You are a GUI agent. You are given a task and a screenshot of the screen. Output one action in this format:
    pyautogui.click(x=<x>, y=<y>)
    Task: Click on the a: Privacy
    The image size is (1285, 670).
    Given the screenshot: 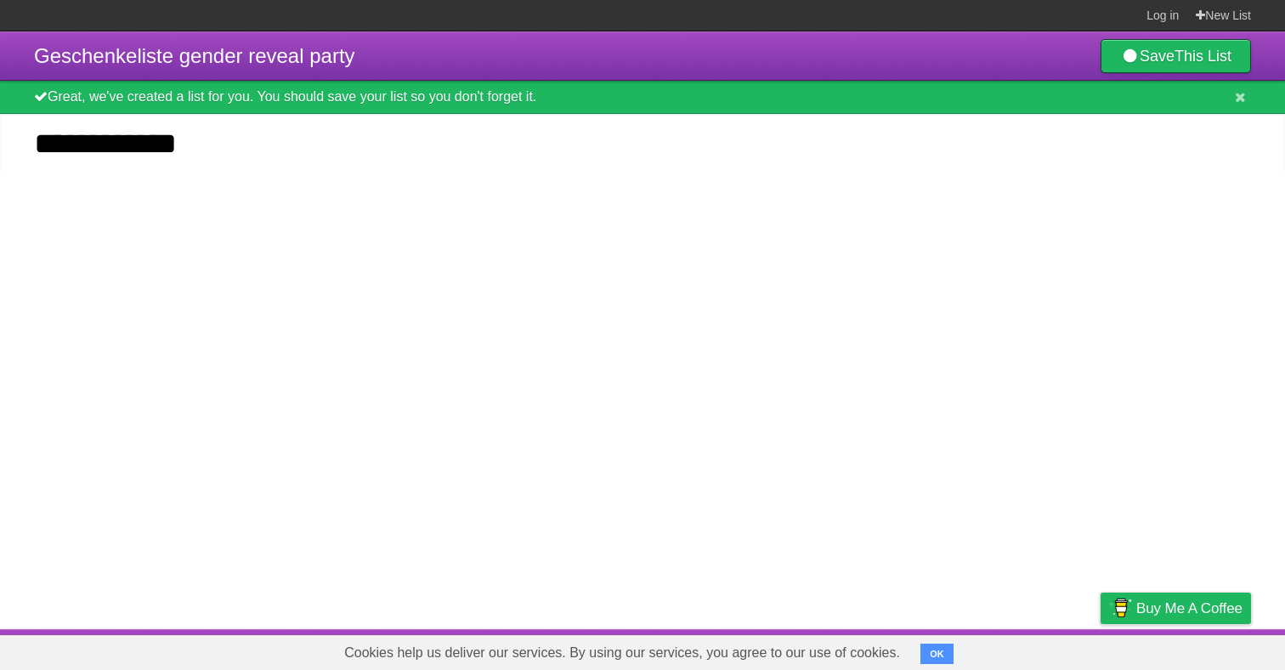 What is the action you would take?
    pyautogui.click(x=1101, y=649)
    